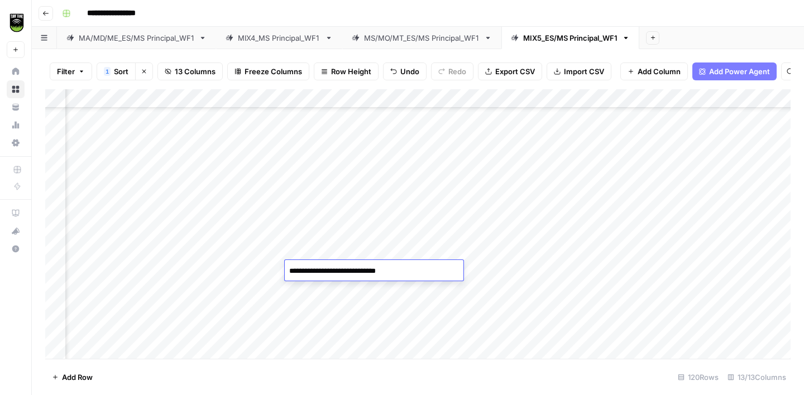 This screenshot has height=395, width=804. What do you see at coordinates (16, 125) in the screenshot?
I see `a: Usage` at bounding box center [16, 125].